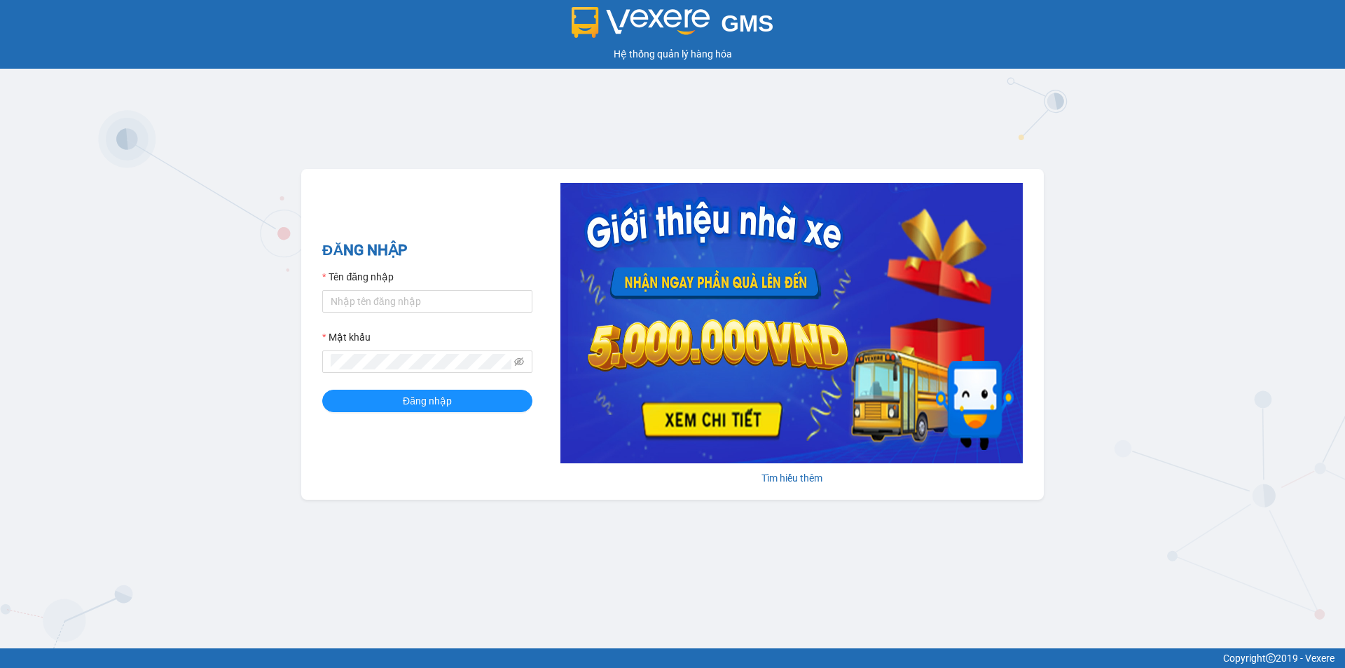 The width and height of the screenshot is (1345, 668). Describe the element at coordinates (358, 277) in the screenshot. I see `label: Tên đăng nhập` at that location.